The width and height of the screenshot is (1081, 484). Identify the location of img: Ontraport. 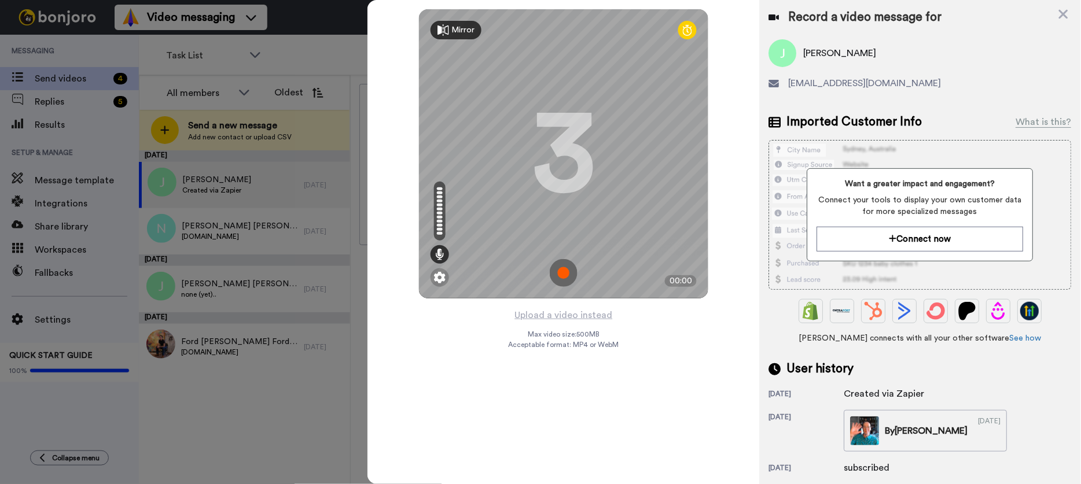
(843, 311).